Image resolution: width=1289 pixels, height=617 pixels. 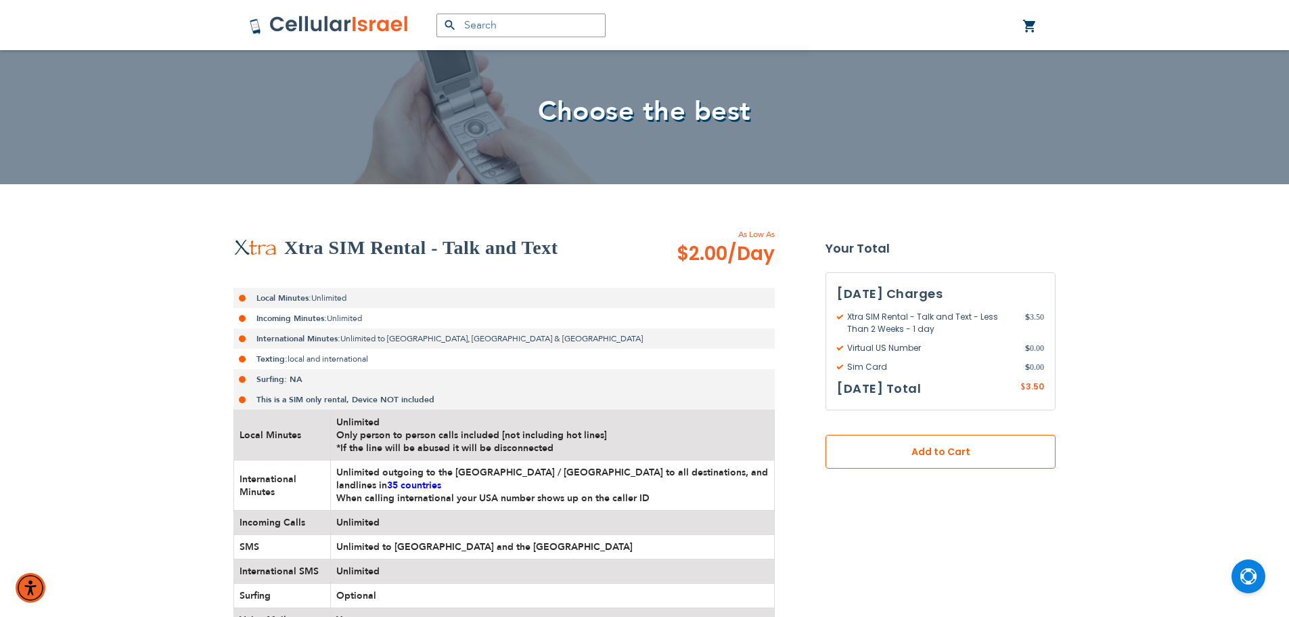 What do you see at coordinates (292, 318) in the screenshot?
I see `strong: Incoming Minutes:` at bounding box center [292, 318].